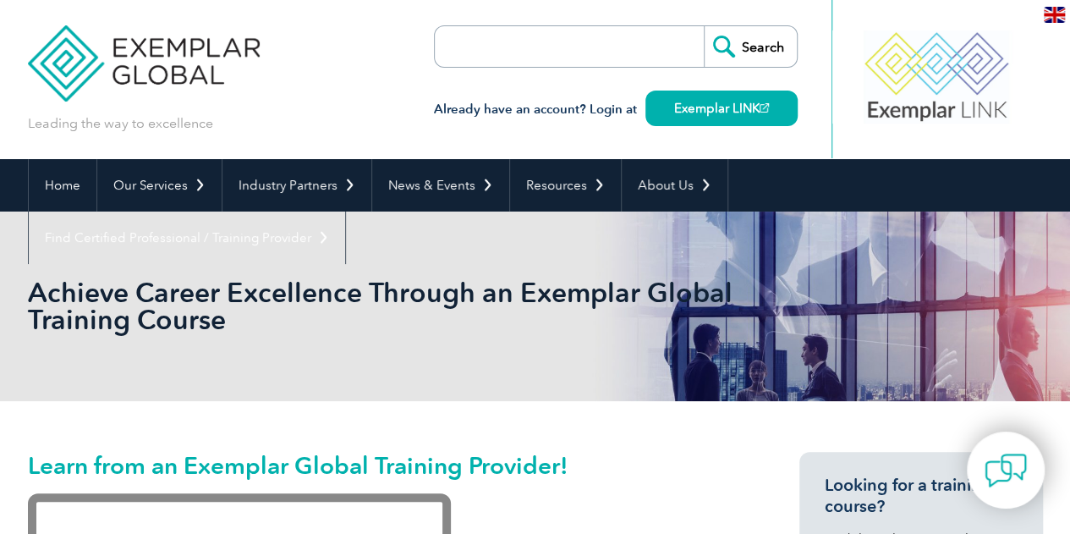 The image size is (1070, 534). I want to click on h3: Already have an account? Login at, so click(616, 109).